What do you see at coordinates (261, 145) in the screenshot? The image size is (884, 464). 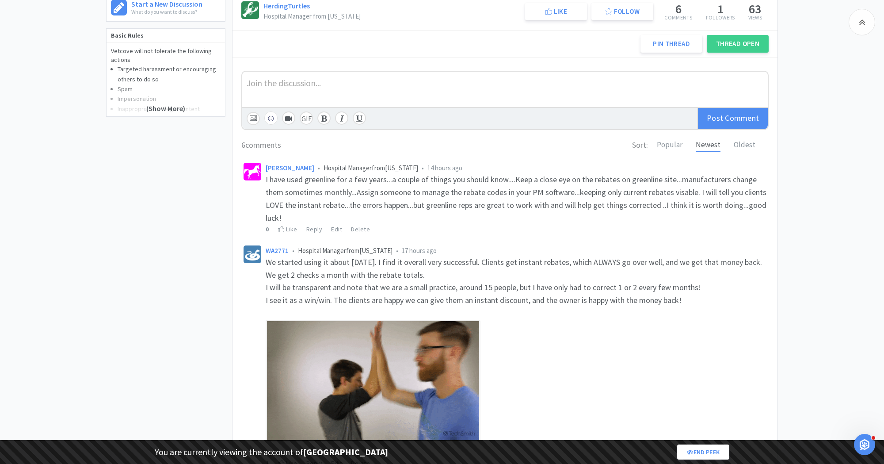 I see `h6: 6 comments` at bounding box center [261, 145].